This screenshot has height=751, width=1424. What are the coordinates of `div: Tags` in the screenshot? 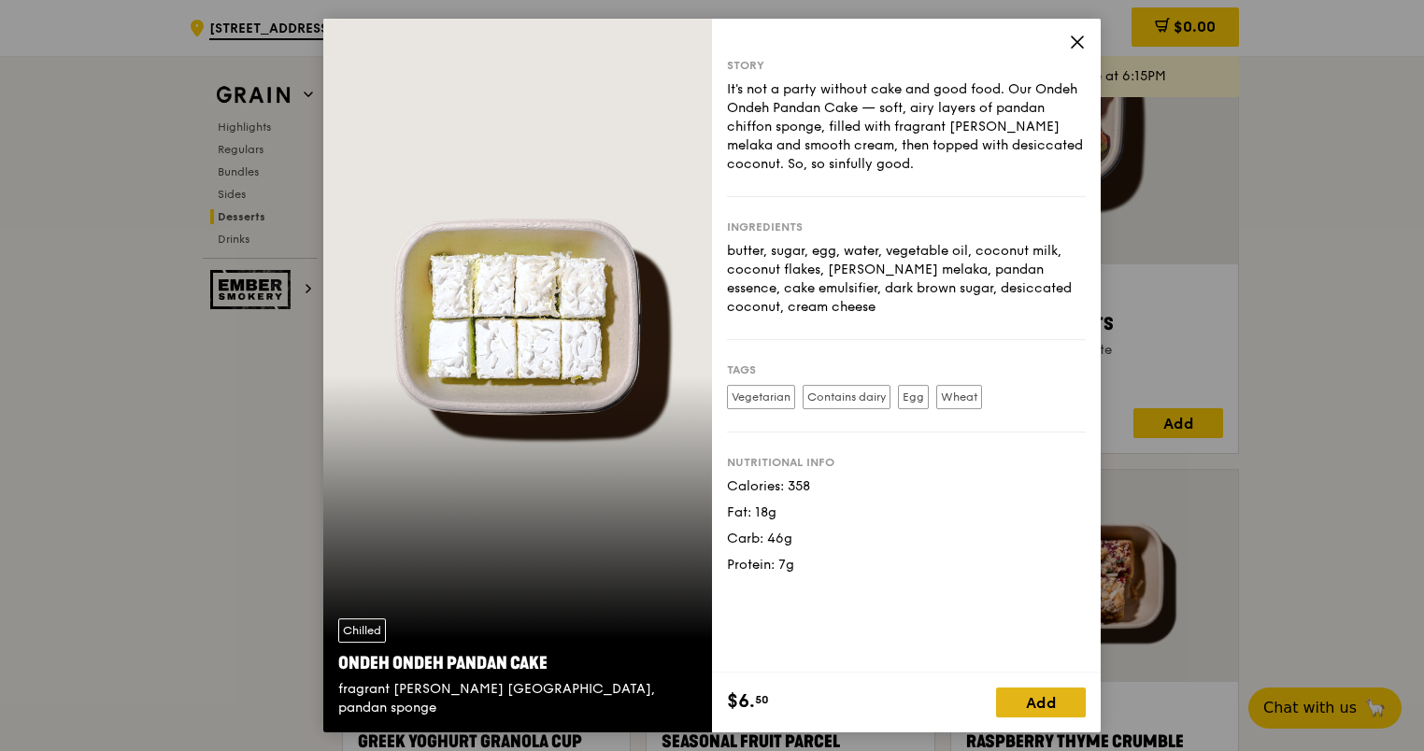 It's located at (906, 370).